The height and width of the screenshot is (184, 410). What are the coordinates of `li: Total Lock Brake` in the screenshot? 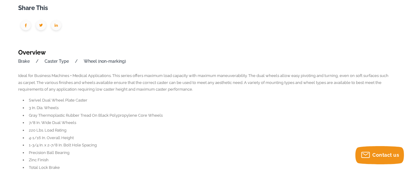 It's located at (209, 168).